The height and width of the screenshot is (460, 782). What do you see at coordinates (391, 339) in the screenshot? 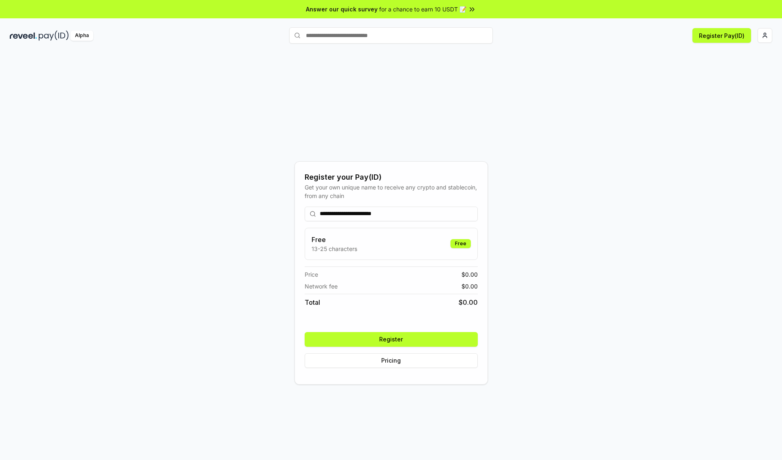
I see `button: Register` at bounding box center [391, 339].